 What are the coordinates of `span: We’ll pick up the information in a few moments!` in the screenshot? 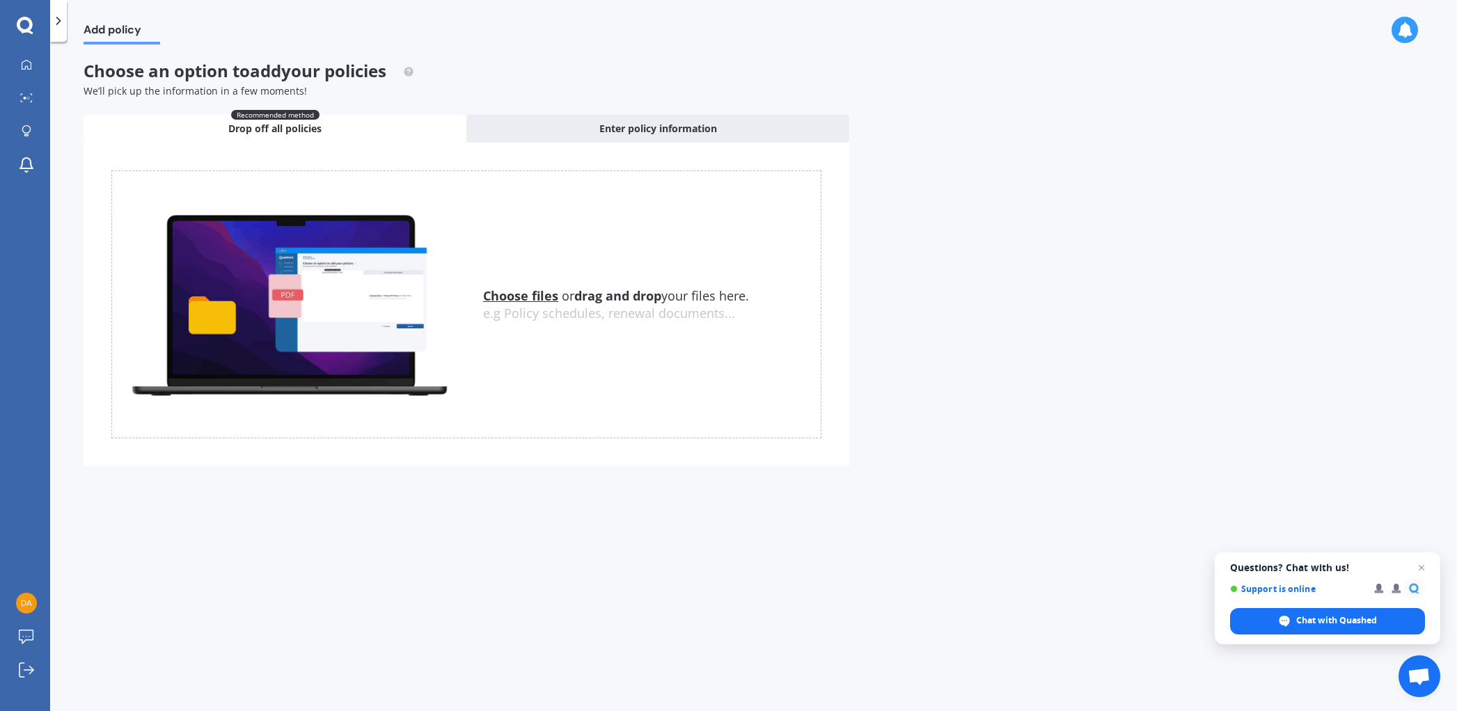 It's located at (195, 90).